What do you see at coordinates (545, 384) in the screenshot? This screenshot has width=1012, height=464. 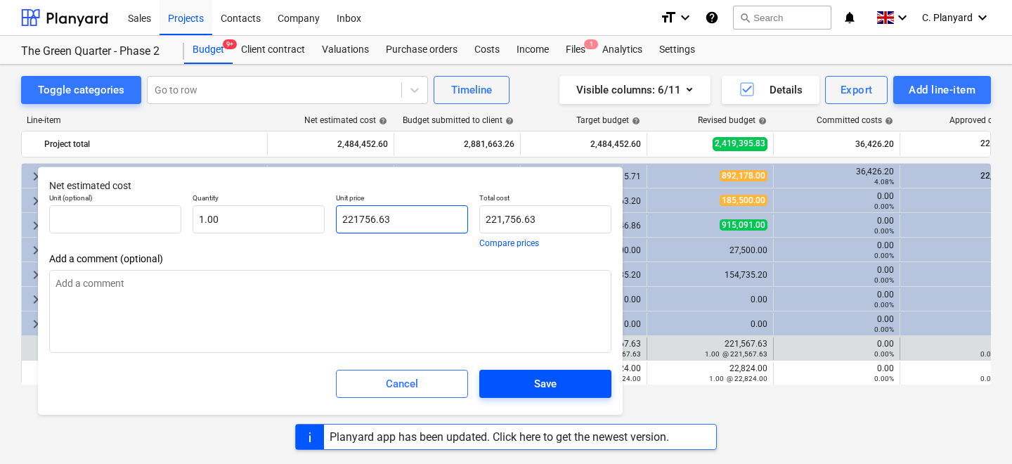 I see `button: Save` at bounding box center [545, 384].